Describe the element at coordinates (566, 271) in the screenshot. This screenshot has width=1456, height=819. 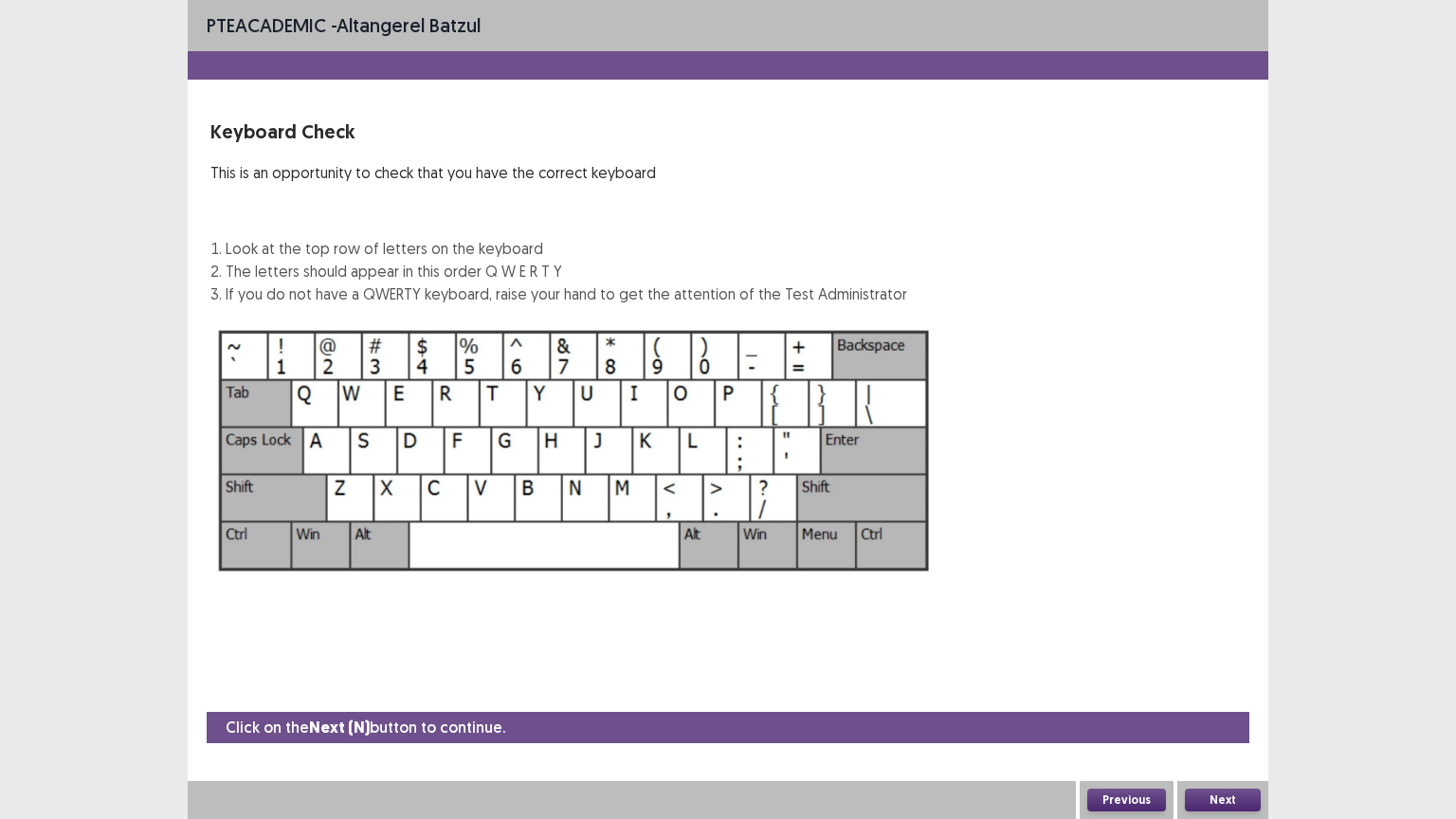
I see `li: The letters should appear in this order Q W E R T Y` at that location.